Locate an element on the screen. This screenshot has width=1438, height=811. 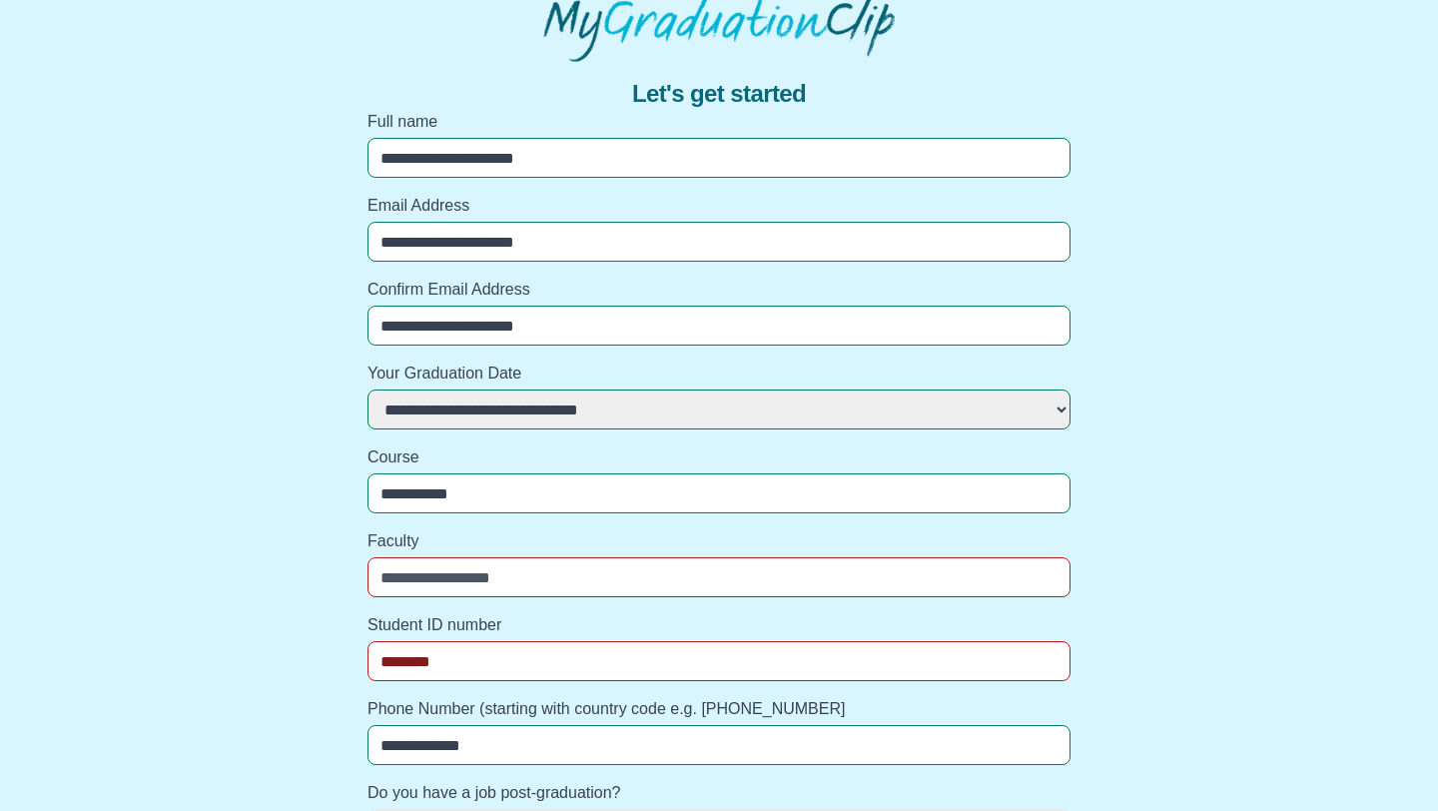
label: Email Address is located at coordinates (719, 206).